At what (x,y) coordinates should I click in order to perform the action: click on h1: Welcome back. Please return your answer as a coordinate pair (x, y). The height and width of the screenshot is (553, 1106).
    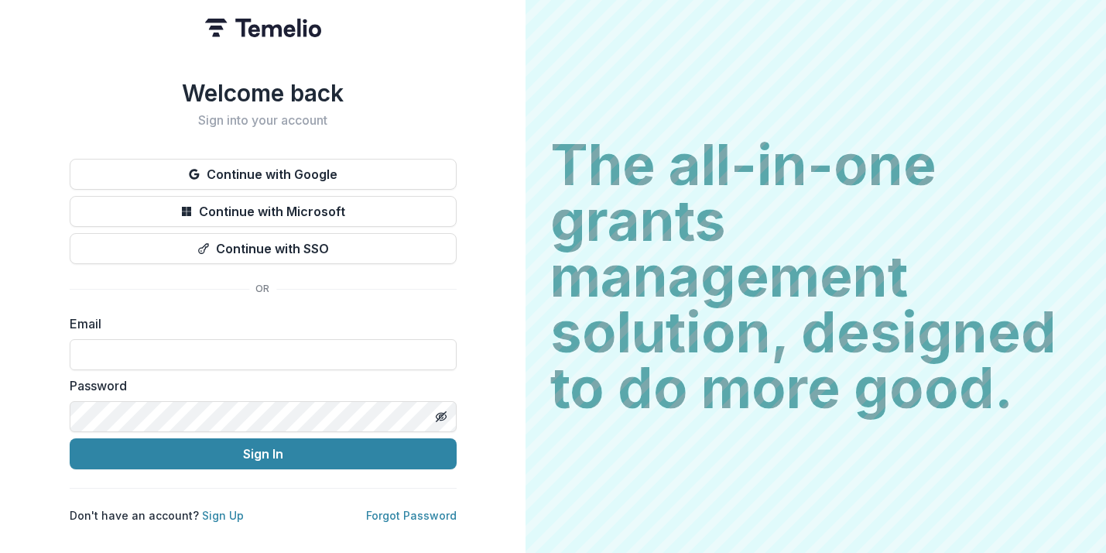
    Looking at the image, I should click on (263, 93).